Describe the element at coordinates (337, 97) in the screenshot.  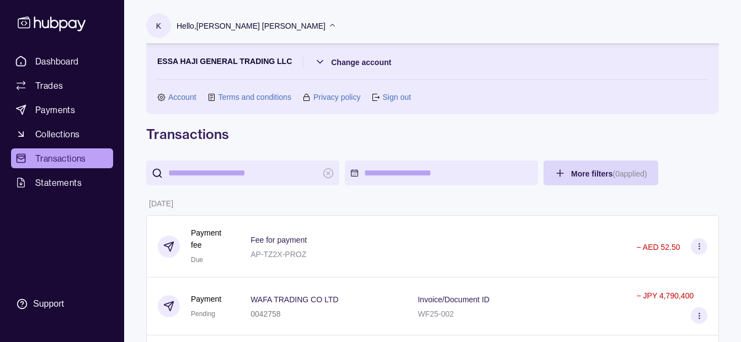
I see `a: Privacy policy` at that location.